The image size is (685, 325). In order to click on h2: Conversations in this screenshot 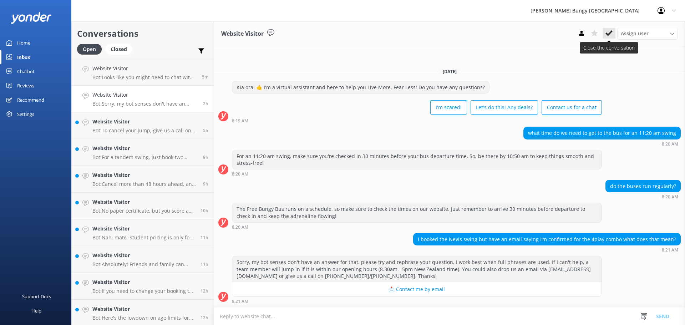, I will do `click(143, 34)`.